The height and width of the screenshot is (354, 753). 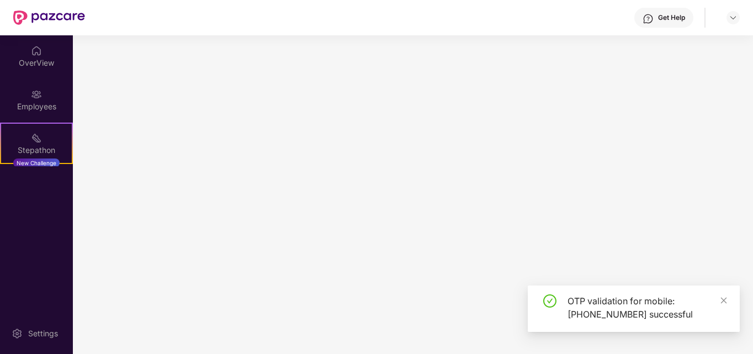 What do you see at coordinates (17, 334) in the screenshot?
I see `img: svg+xml;base64,PHN2ZyBpZD0iU2V0dGluZy0yMHgyMCIgeG1sbnM9Imh0dHA6Ly93d3cudzMub3JnLzIwMDAvc3ZnIiB3aW...` at bounding box center [17, 334].